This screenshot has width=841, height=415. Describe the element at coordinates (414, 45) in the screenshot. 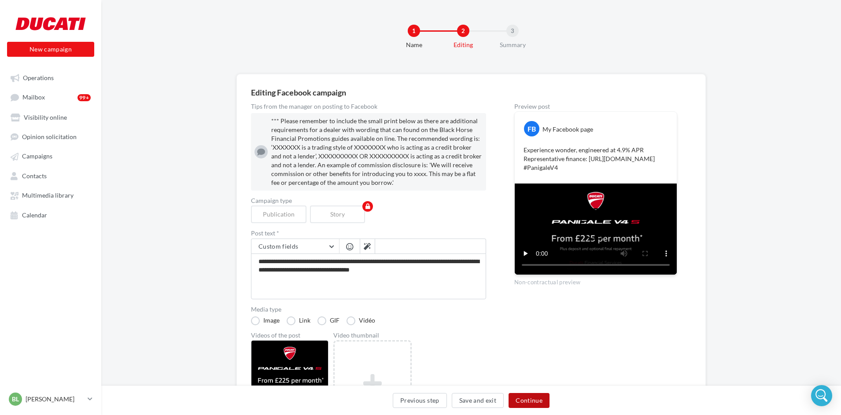

I see `div: Name` at that location.